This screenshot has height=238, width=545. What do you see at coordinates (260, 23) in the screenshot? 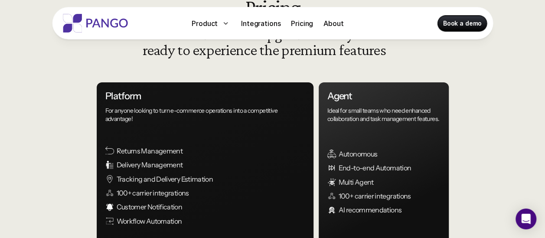
I see `p: Integrations` at bounding box center [260, 23].